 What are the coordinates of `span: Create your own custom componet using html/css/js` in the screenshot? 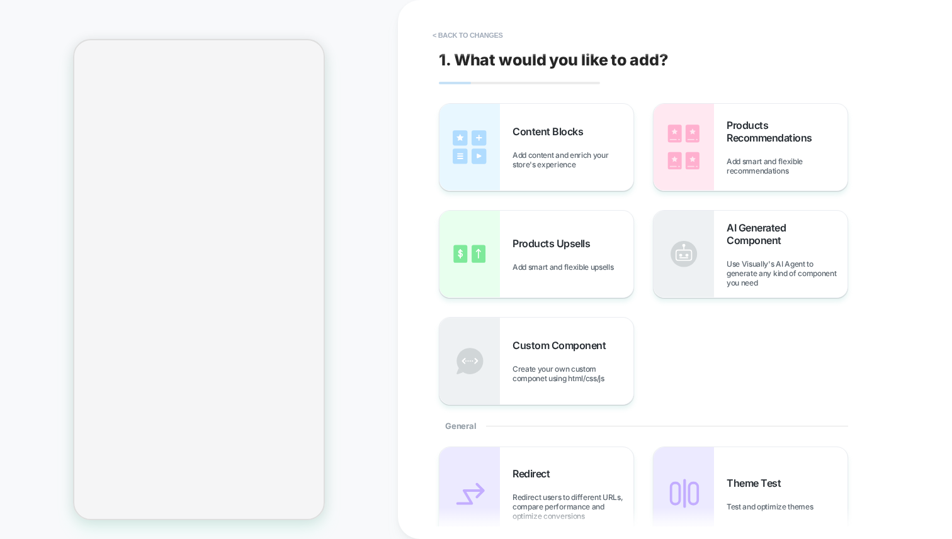 It's located at (573, 374).